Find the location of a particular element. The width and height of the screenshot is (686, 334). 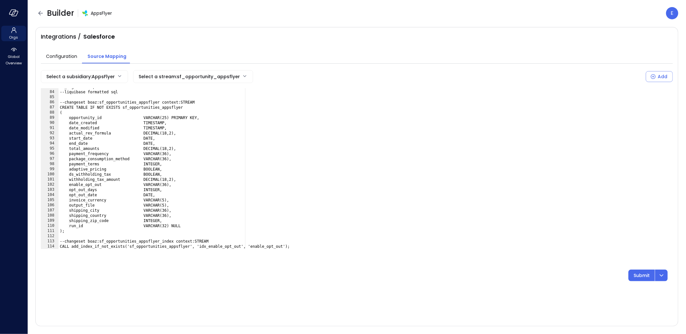

button: dropdown-icon-button is located at coordinates (661, 275).